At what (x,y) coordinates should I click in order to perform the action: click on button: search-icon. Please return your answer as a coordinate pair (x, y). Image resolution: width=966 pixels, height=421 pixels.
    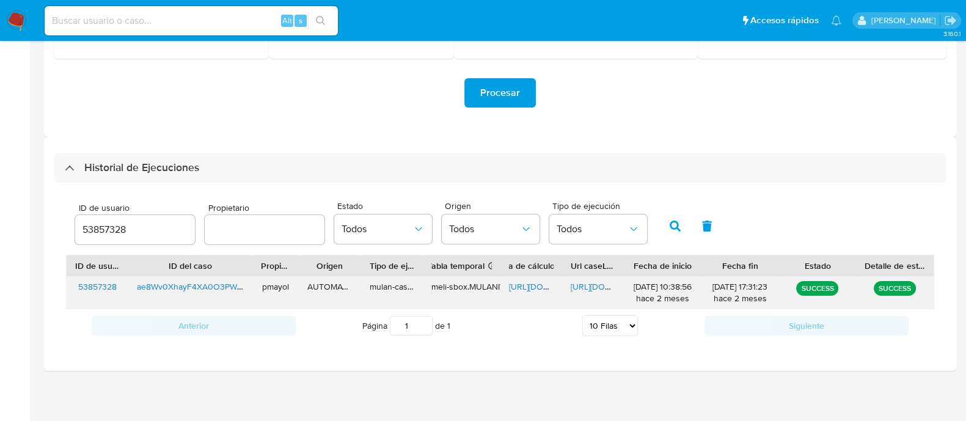
    Looking at the image, I should click on (320, 21).